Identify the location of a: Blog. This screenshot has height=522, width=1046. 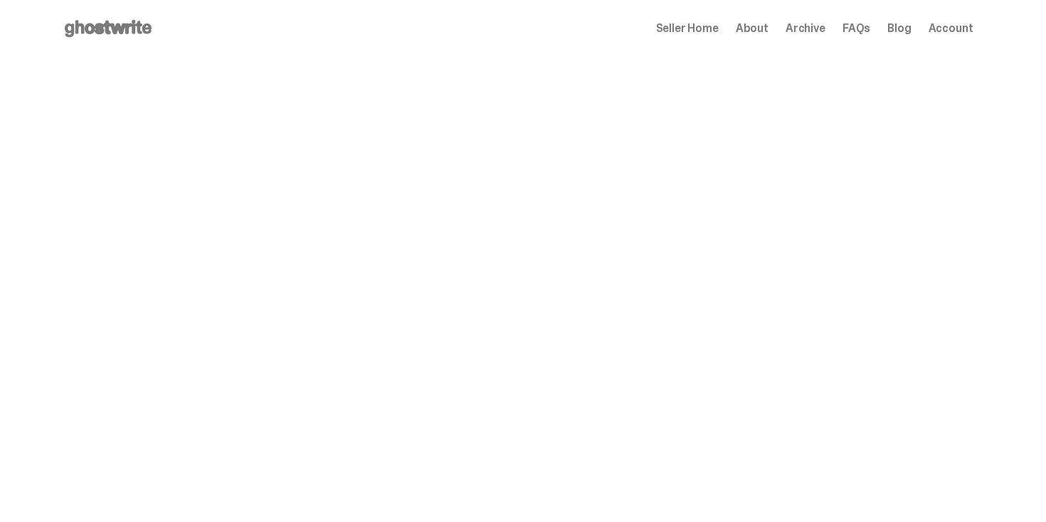
(899, 28).